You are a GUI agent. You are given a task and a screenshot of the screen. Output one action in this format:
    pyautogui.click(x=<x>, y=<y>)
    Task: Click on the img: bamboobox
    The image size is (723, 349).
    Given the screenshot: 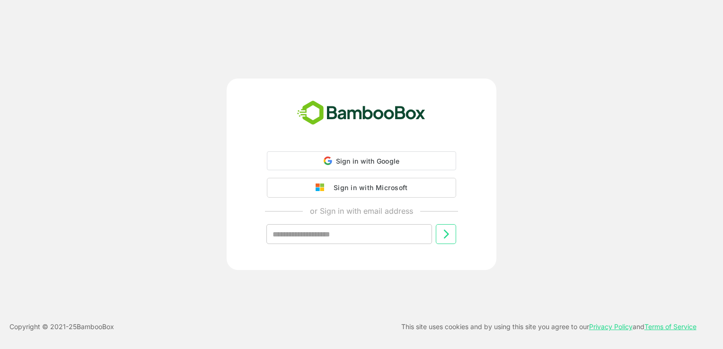 What is the action you would take?
    pyautogui.click(x=361, y=113)
    